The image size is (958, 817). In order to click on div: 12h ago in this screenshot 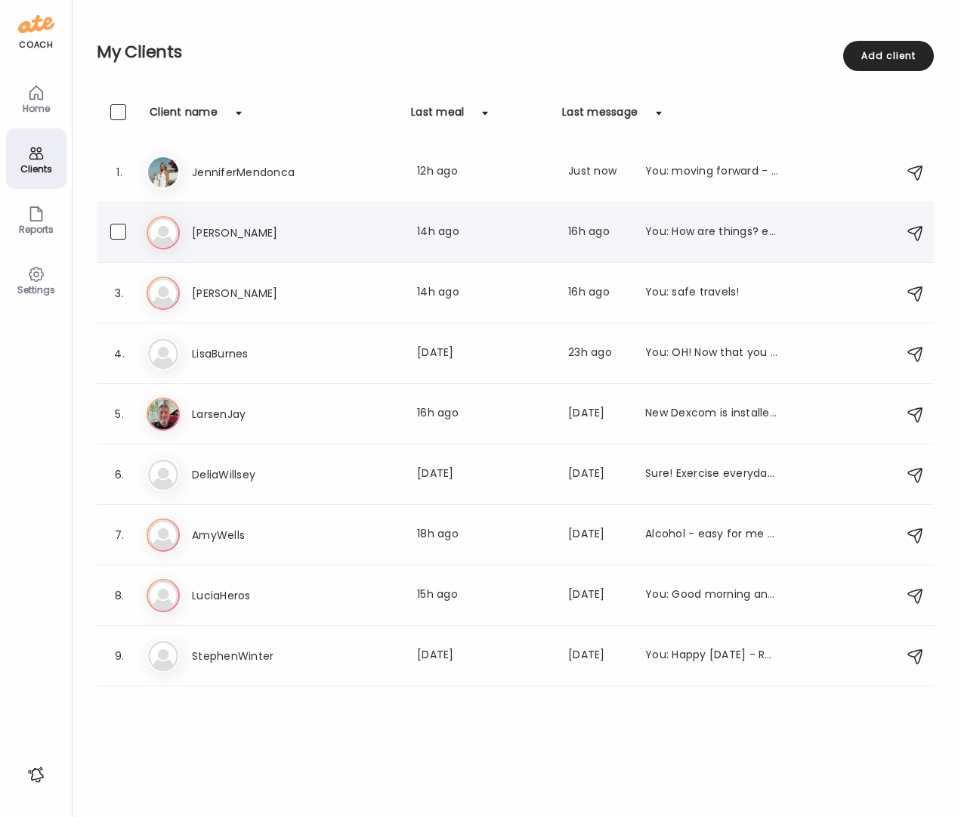, I will do `click(484, 172)`.